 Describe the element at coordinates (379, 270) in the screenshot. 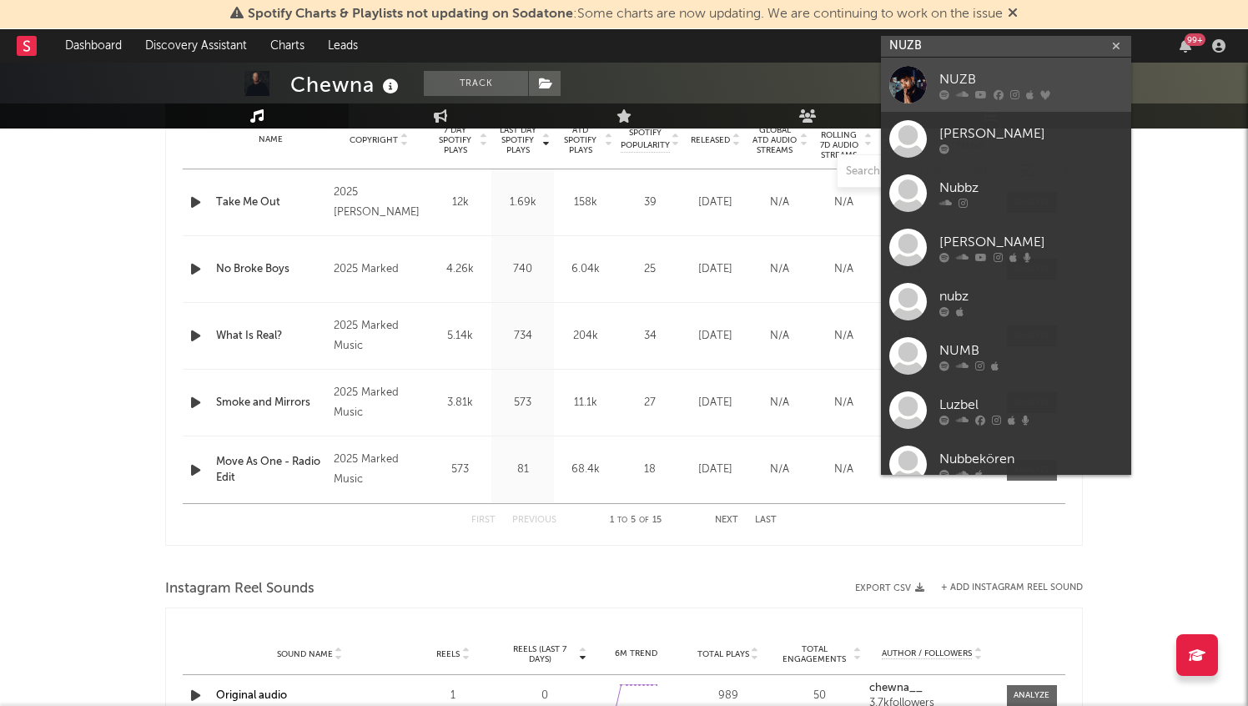

I see `div: 2025 Marked` at that location.